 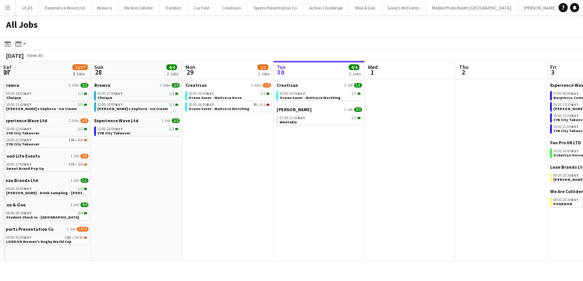 I want to click on span: 30, so click(x=280, y=72).